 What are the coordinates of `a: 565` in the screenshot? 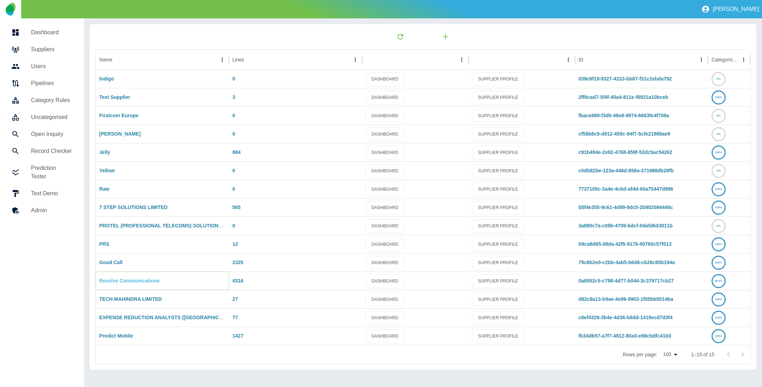 It's located at (236, 207).